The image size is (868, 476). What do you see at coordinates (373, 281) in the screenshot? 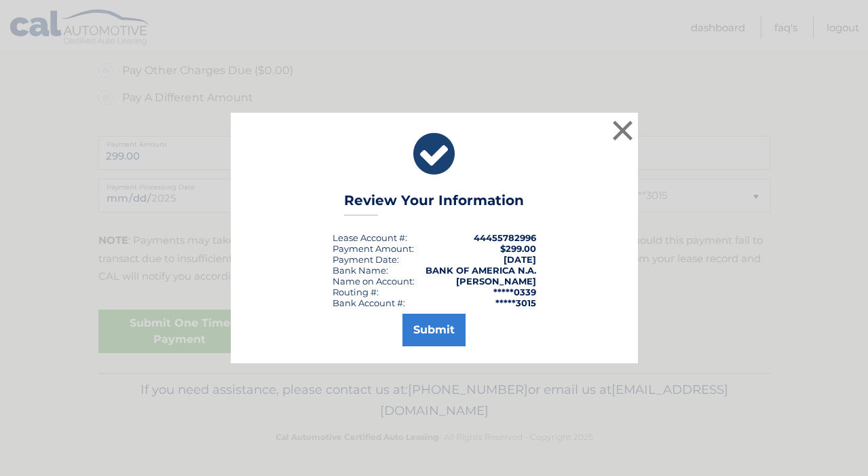
I see `div: Name on Account:` at bounding box center [373, 281].